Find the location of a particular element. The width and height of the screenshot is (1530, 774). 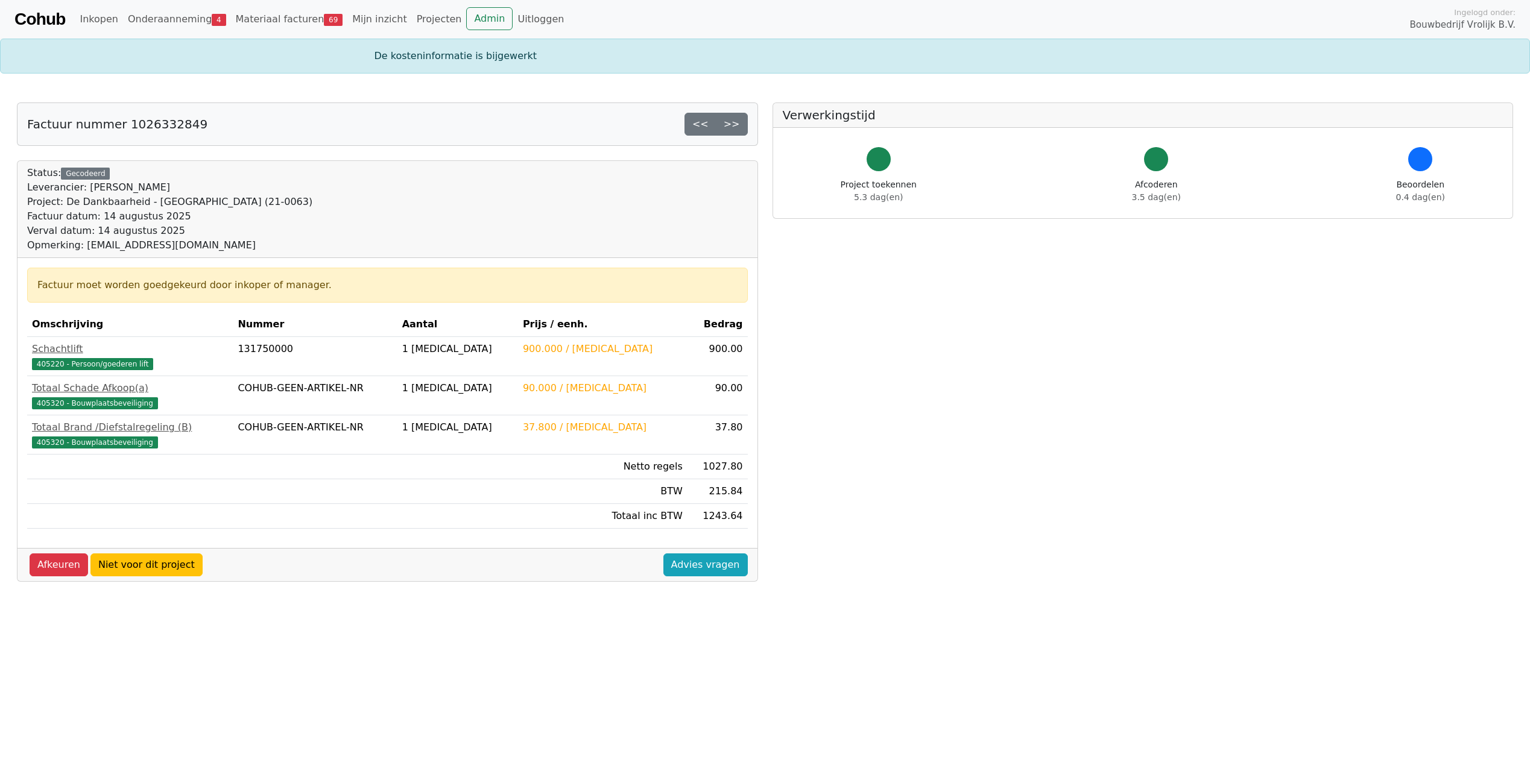

a: Cohub is located at coordinates (40, 19).